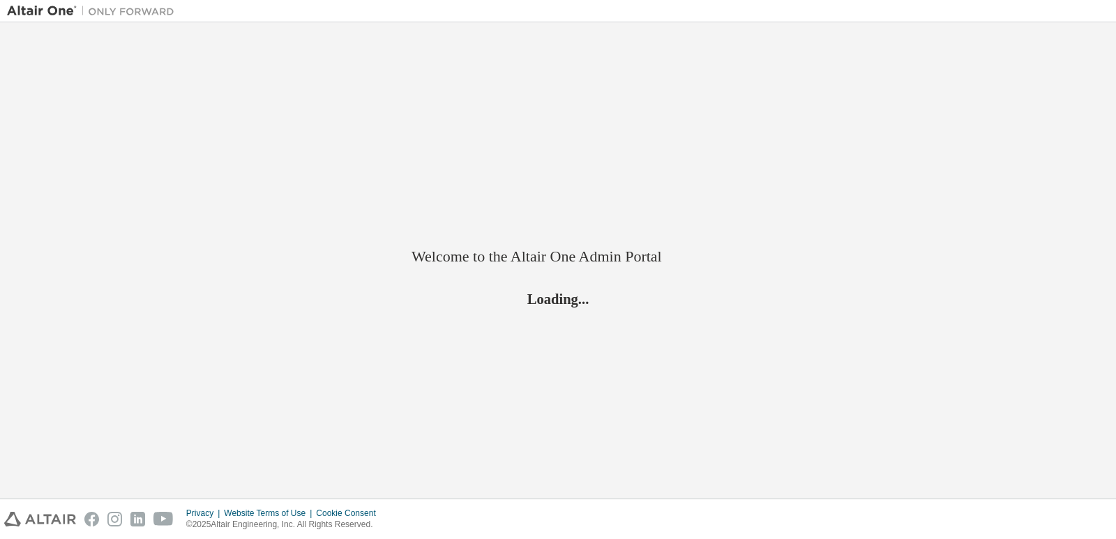  I want to click on div: Privacy, so click(205, 513).